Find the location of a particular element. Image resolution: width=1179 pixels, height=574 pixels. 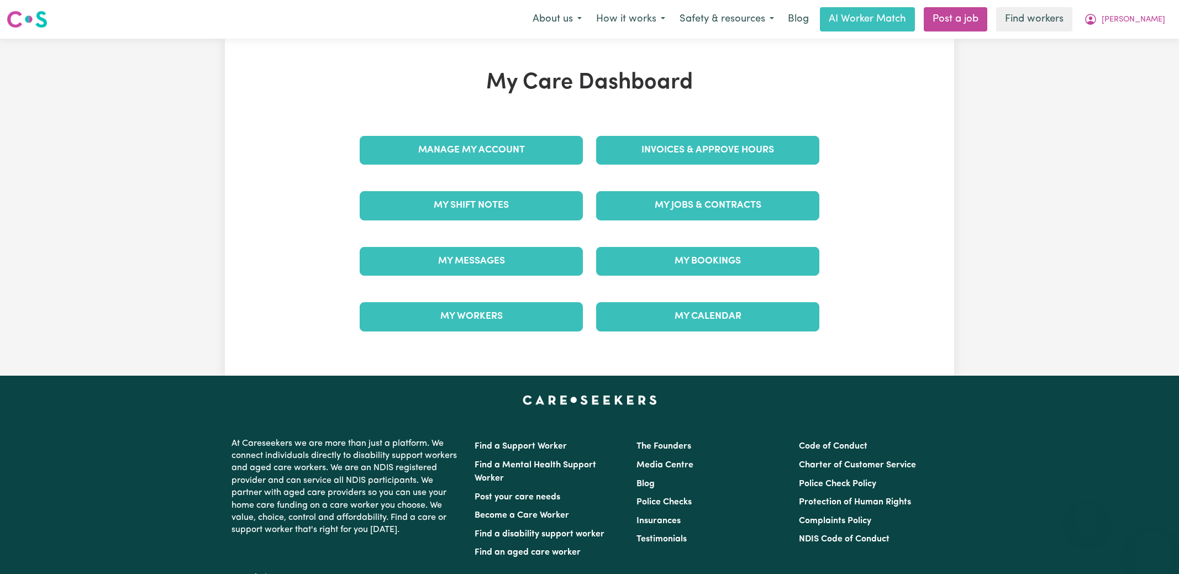

a: Find a disability support worker is located at coordinates (539, 534).